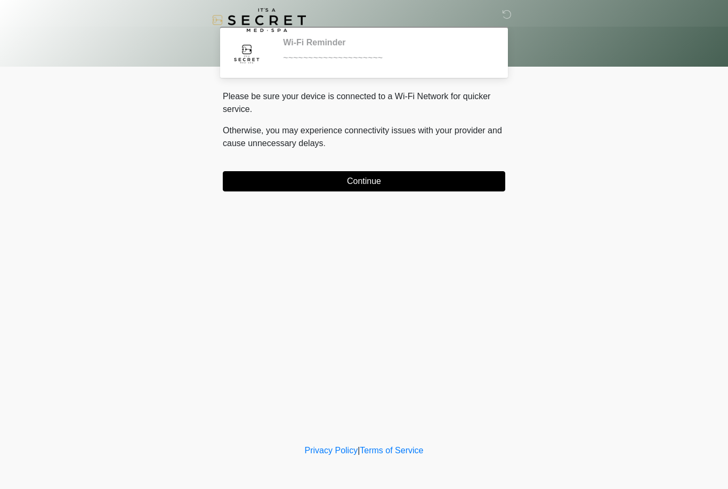  What do you see at coordinates (364, 103) in the screenshot?
I see `p: Please be sure your device is connected to a Wi-Fi Network for quicker service.` at bounding box center [364, 103].